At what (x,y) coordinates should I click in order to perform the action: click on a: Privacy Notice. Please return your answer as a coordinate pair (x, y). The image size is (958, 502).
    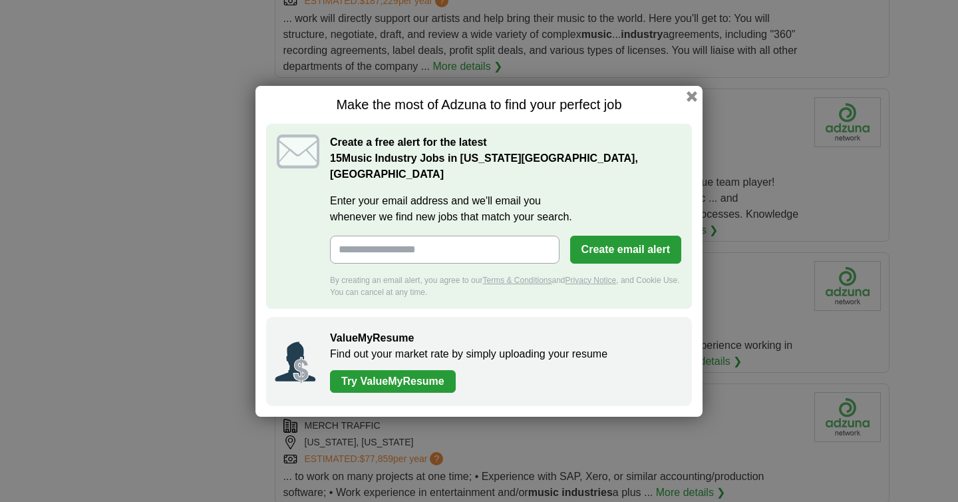
    Looking at the image, I should click on (591, 280).